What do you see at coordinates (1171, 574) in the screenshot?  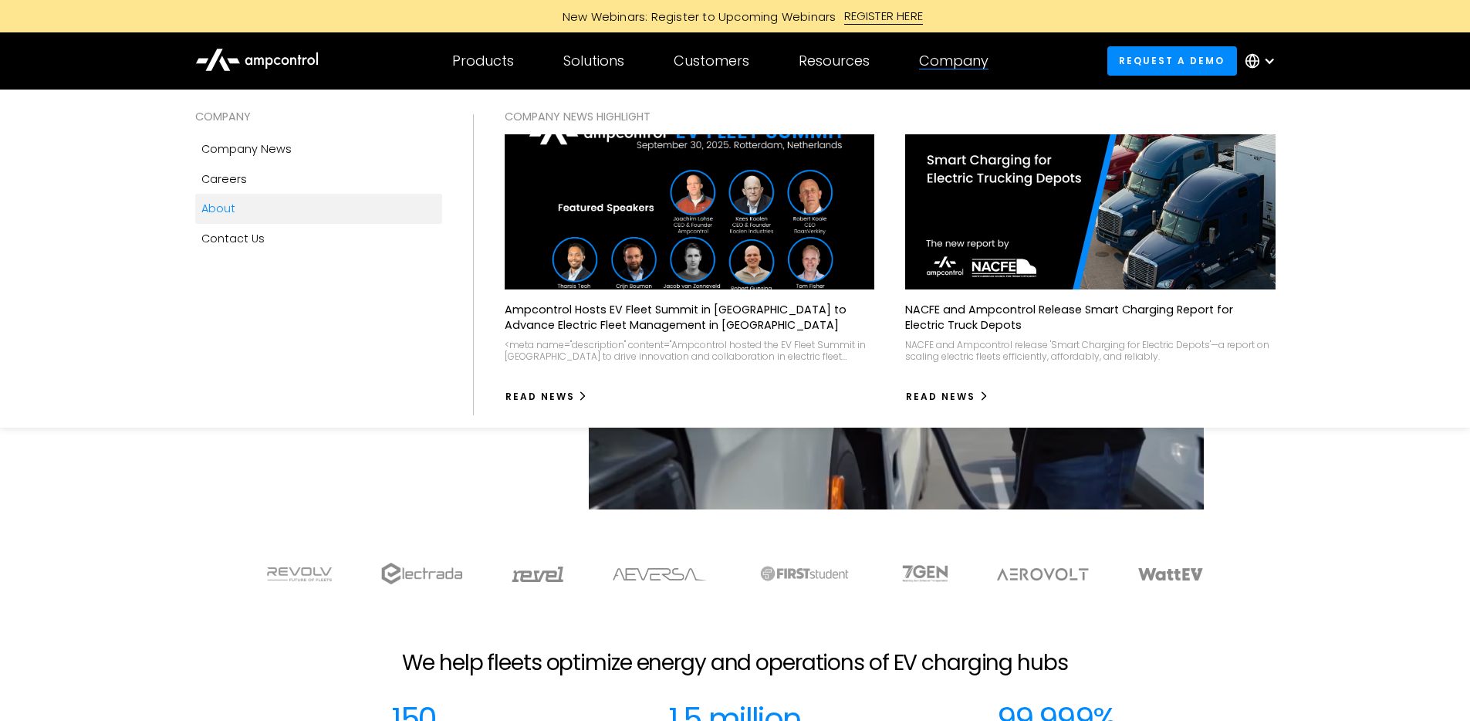 I see `img: WattEV logo` at bounding box center [1171, 574].